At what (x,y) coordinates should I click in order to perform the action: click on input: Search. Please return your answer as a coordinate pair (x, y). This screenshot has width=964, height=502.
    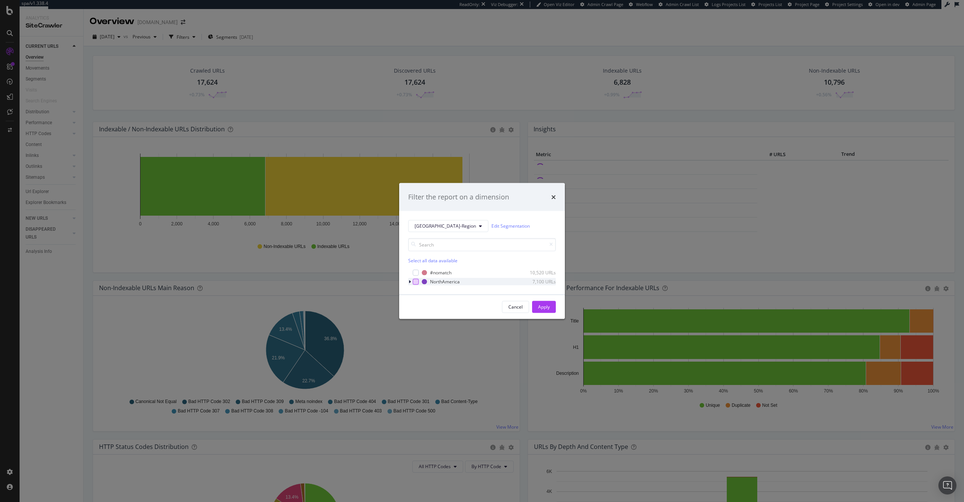
    Looking at the image, I should click on (482, 244).